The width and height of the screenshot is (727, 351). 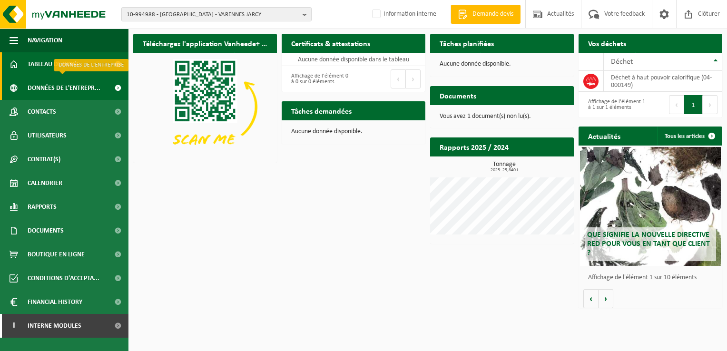 What do you see at coordinates (504, 167) in the screenshot?
I see `h3: Tonnage` at bounding box center [504, 167].